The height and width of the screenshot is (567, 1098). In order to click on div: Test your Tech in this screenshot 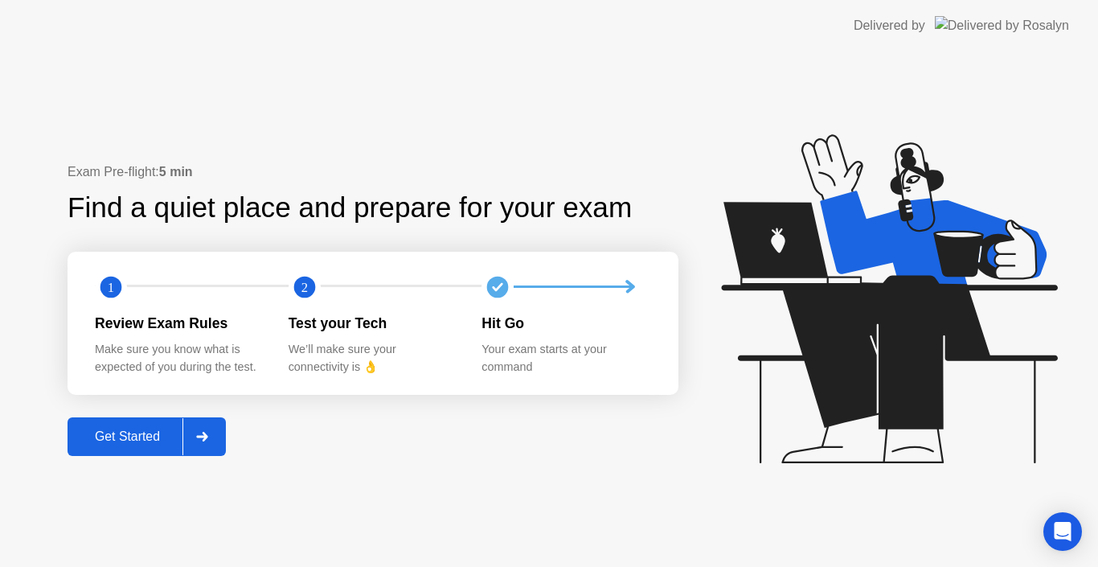, I will do `click(372, 323)`.